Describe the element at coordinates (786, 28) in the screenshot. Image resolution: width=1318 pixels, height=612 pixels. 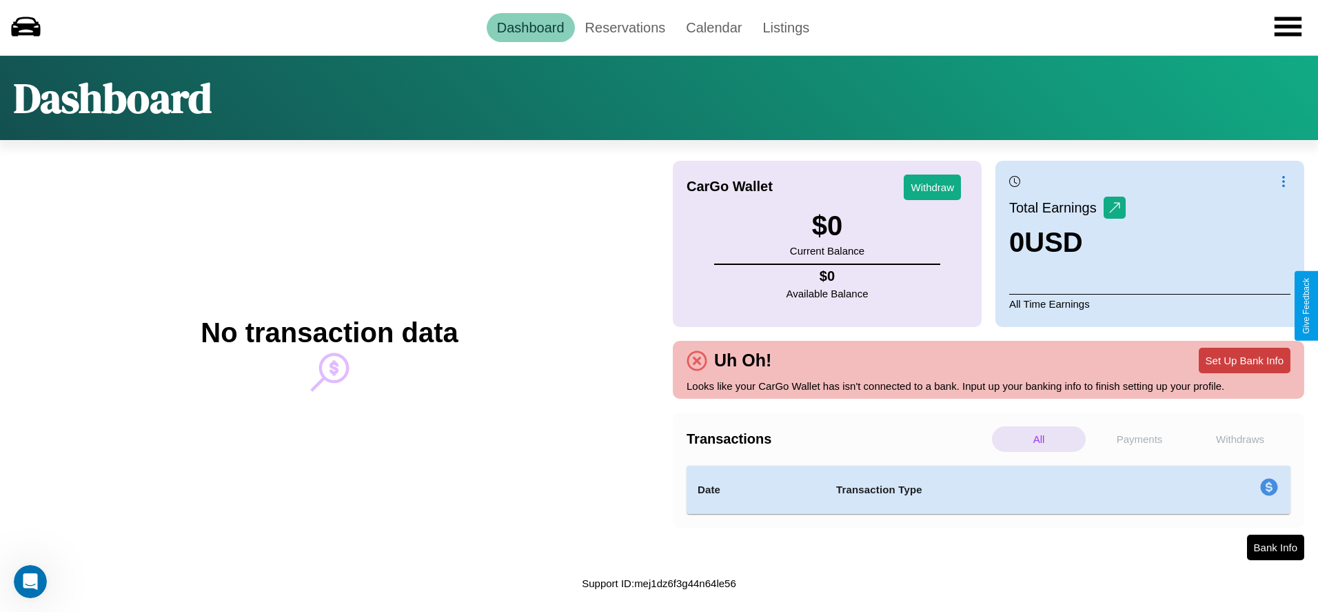
I see `a: Listings` at that location.